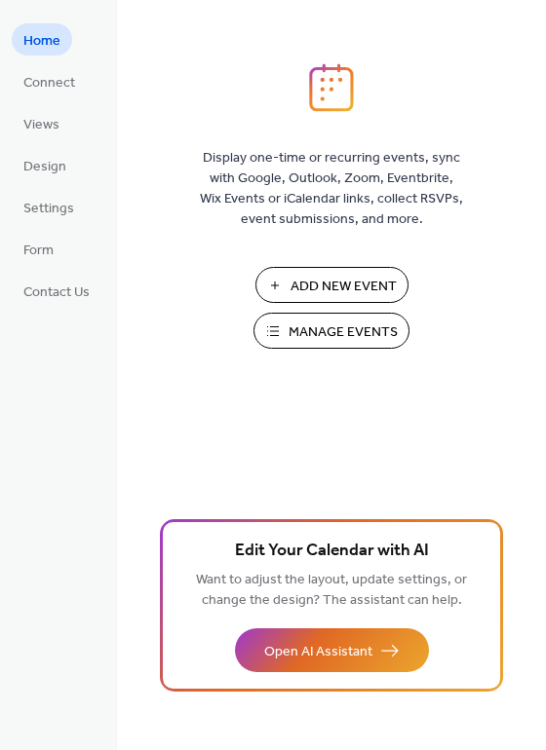 This screenshot has width=546, height=750. Describe the element at coordinates (331, 88) in the screenshot. I see `img: logo_icon.svg` at that location.